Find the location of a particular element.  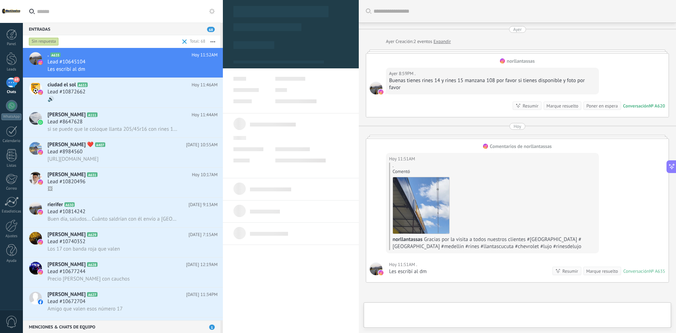

div: Menciones & Chats de equipo is located at coordinates (122, 327).